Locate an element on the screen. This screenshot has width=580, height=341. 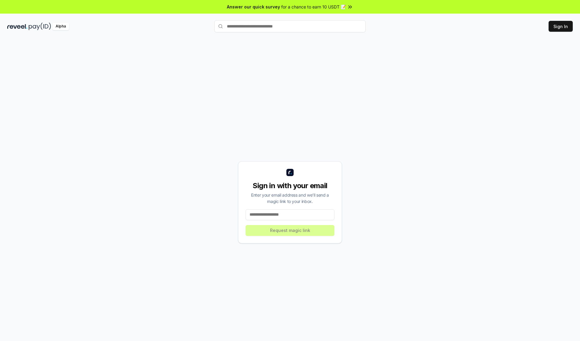
img: pay_id is located at coordinates (40, 26).